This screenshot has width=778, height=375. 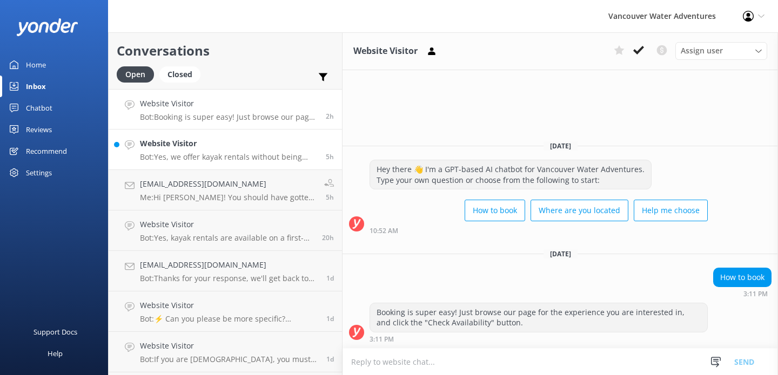 What do you see at coordinates (229, 319) in the screenshot?
I see `p: Bot: ⚡ Can you please be more specific? Alternatively, you can leave your contact details by hitt...` at bounding box center [229, 319].